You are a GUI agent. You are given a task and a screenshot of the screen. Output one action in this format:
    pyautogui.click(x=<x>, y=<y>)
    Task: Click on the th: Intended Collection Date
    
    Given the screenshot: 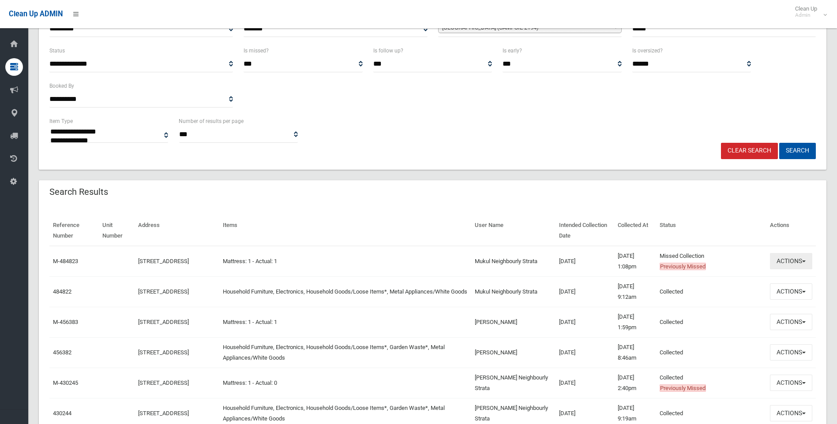 What is the action you would take?
    pyautogui.click(x=584, y=231)
    